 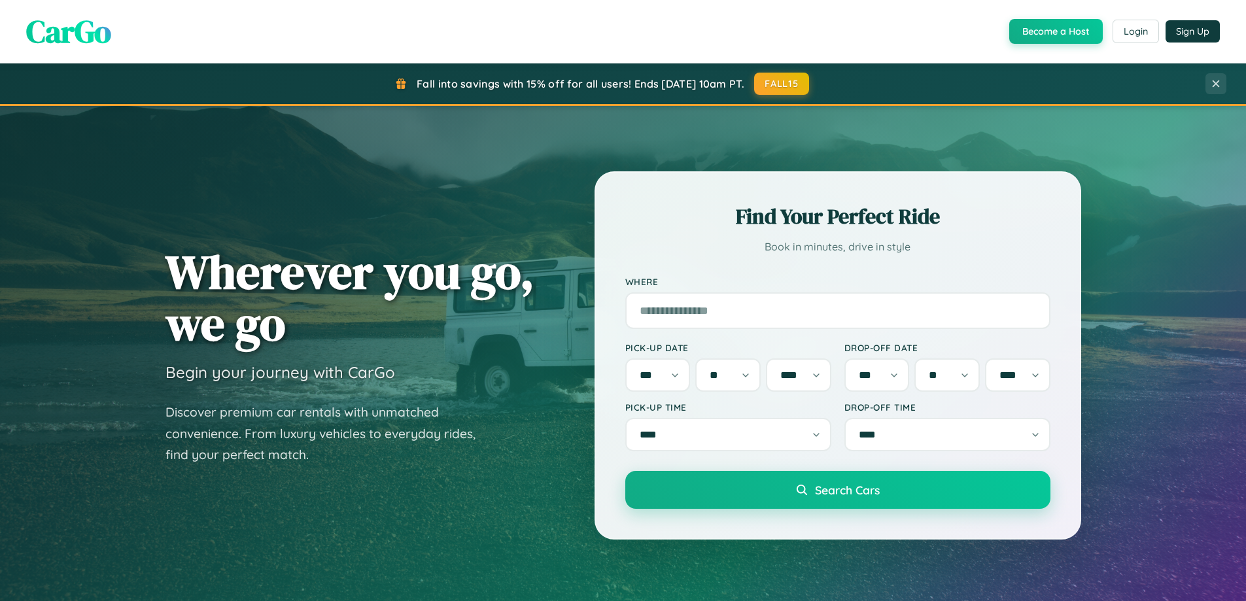 I want to click on label: Pick-up Date, so click(x=728, y=347).